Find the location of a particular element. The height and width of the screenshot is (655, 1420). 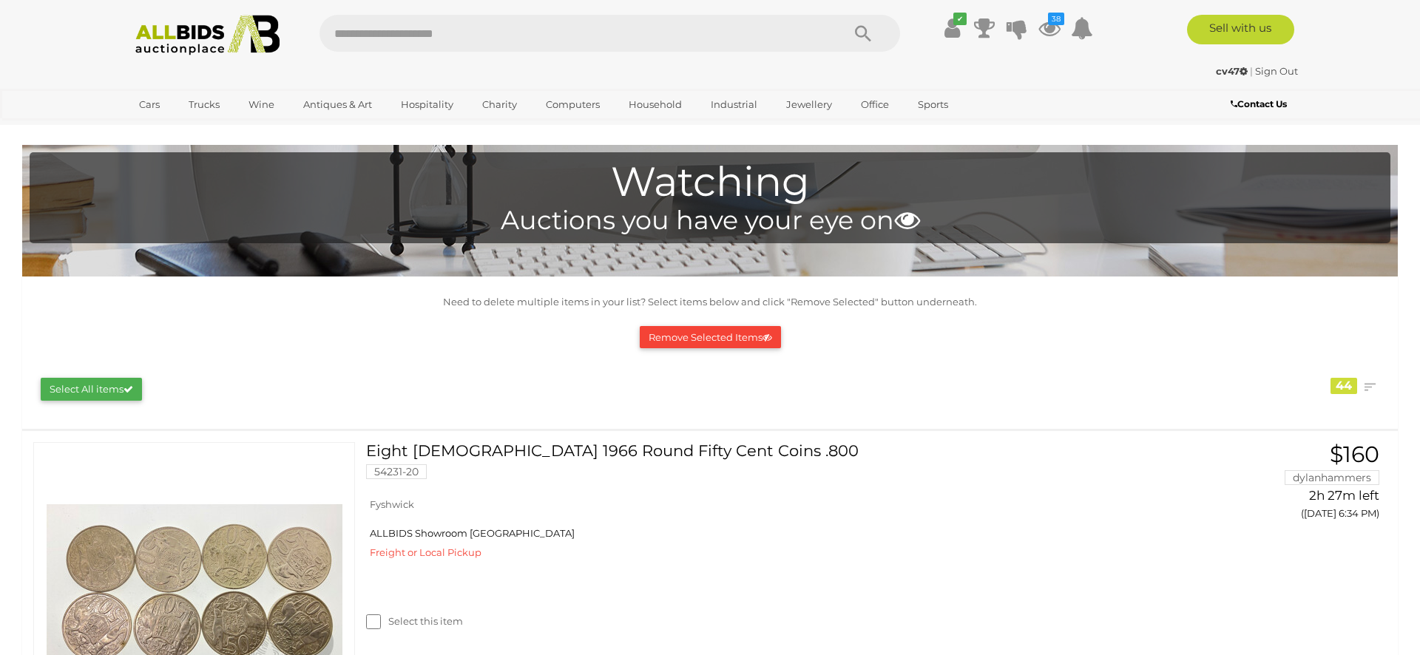

a: Office is located at coordinates (875, 104).